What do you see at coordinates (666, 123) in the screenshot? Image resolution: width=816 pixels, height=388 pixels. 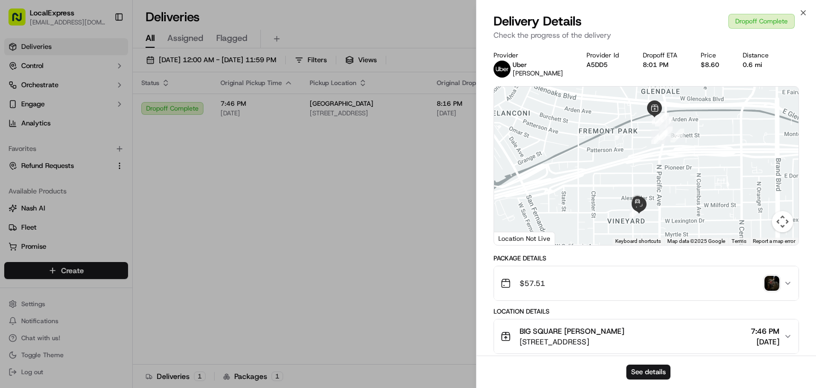 I see `div: 4` at bounding box center [666, 123].